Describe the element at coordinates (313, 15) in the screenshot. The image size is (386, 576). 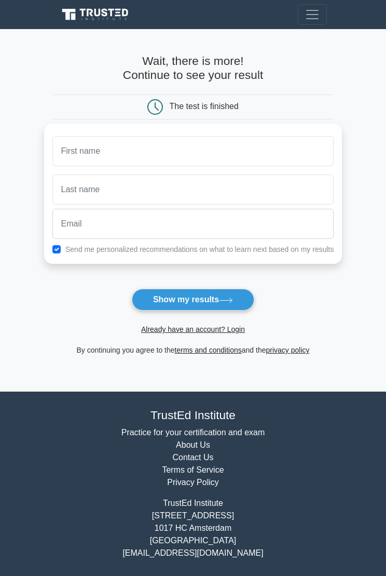
I see `button: Toggle navigation` at that location.